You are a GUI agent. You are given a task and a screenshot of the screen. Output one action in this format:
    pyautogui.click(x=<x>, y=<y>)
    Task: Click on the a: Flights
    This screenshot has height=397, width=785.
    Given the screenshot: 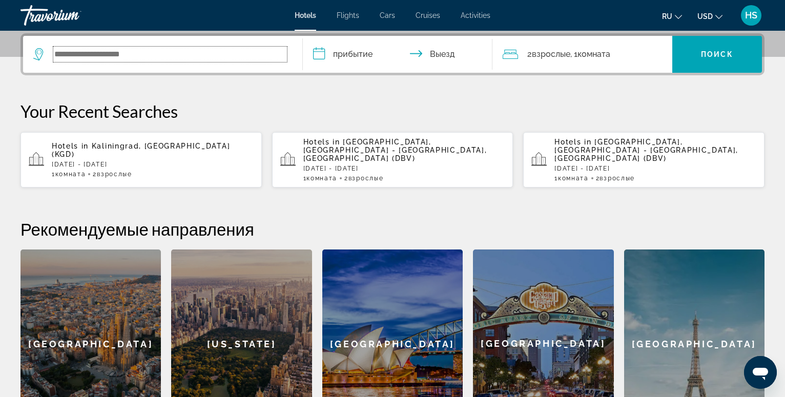 What is the action you would take?
    pyautogui.click(x=348, y=15)
    